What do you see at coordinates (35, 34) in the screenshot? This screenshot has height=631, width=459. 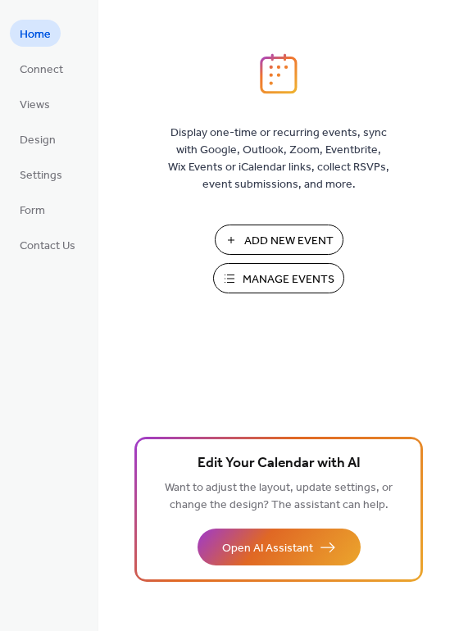 I see `span: Home` at bounding box center [35, 34].